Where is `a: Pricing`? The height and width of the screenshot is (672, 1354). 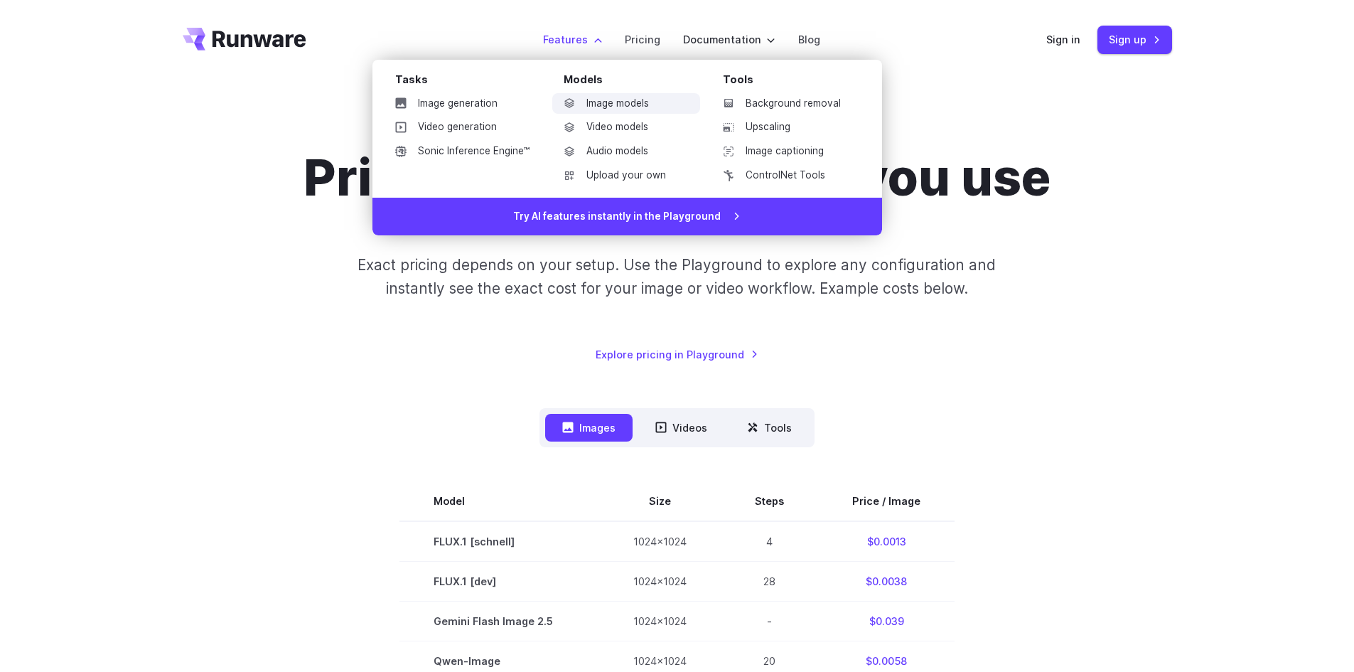
a: Pricing is located at coordinates (643, 39).